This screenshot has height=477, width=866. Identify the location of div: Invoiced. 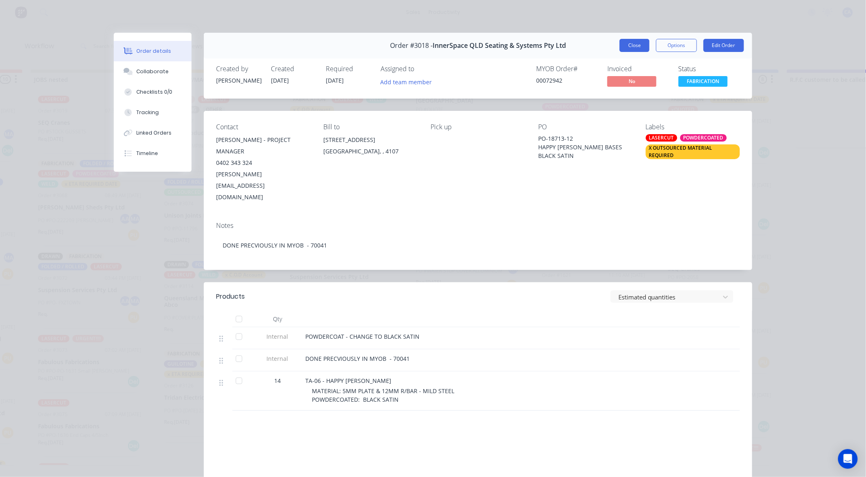
(638, 69).